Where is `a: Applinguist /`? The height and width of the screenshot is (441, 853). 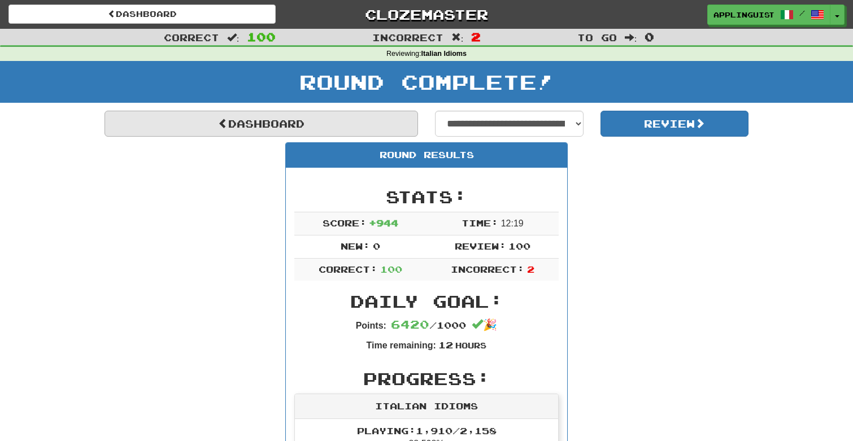 a: Applinguist / is located at coordinates (769, 15).